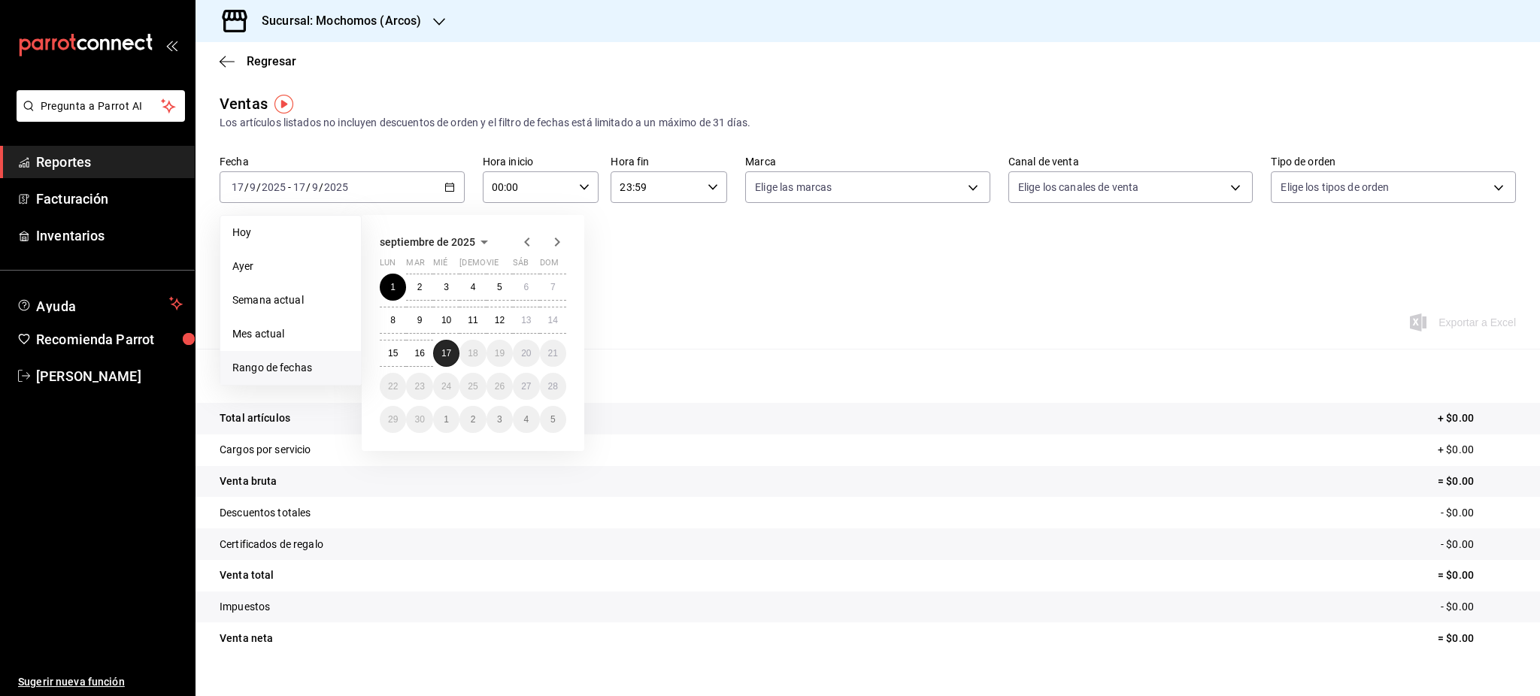 Image resolution: width=1540 pixels, height=696 pixels. I want to click on abbr: 4 de septiembre de 2025, so click(473, 287).